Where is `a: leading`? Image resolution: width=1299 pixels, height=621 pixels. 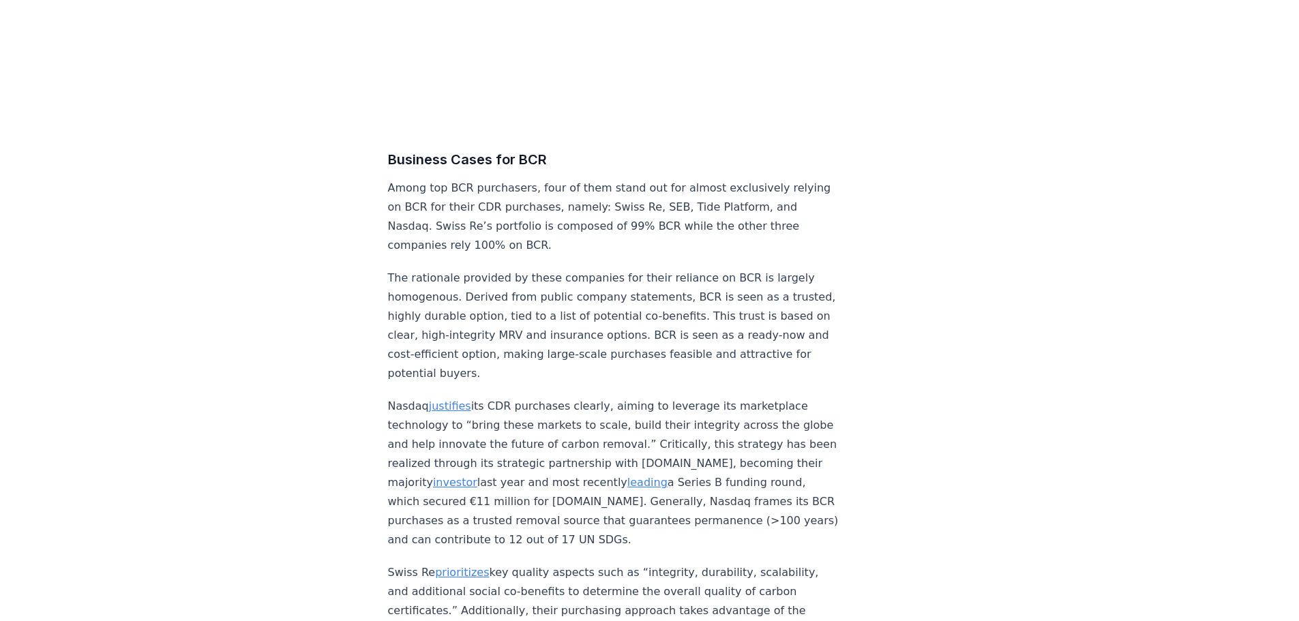 a: leading is located at coordinates (647, 482).